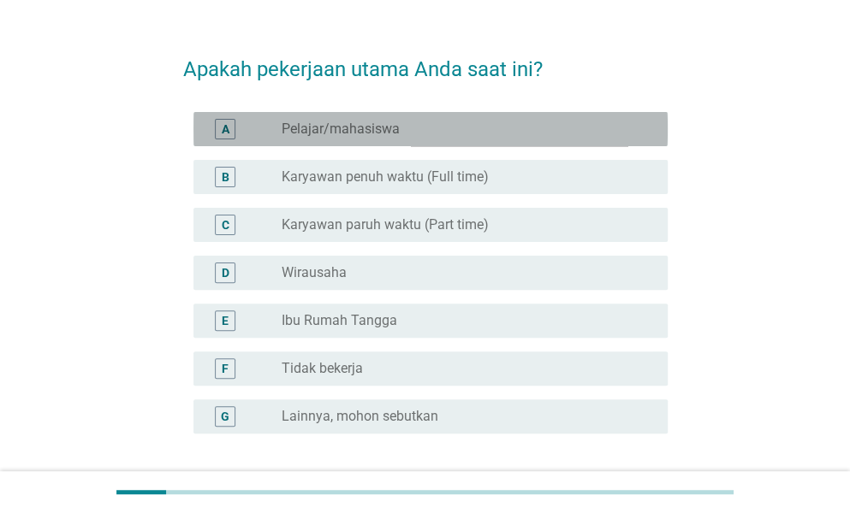  I want to click on div: C, so click(225, 224).